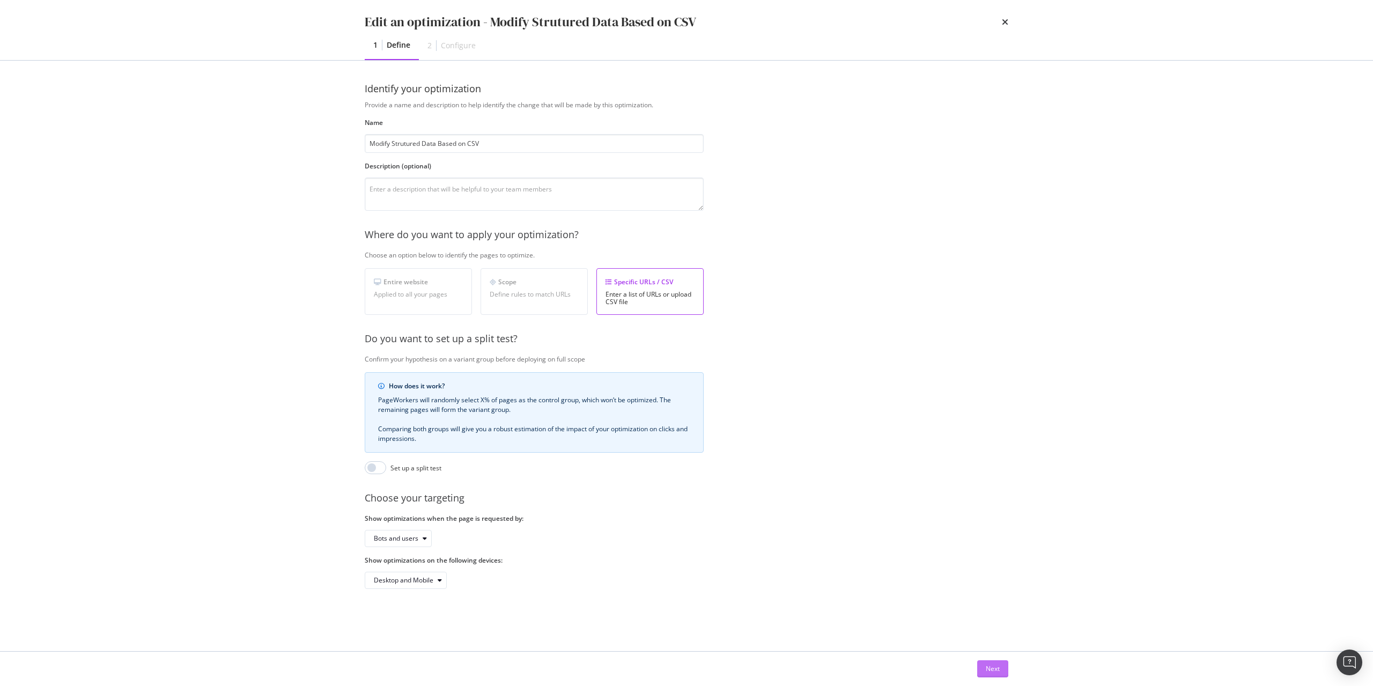 Image resolution: width=1373 pixels, height=686 pixels. Describe the element at coordinates (534, 122) in the screenshot. I see `label: Name` at that location.